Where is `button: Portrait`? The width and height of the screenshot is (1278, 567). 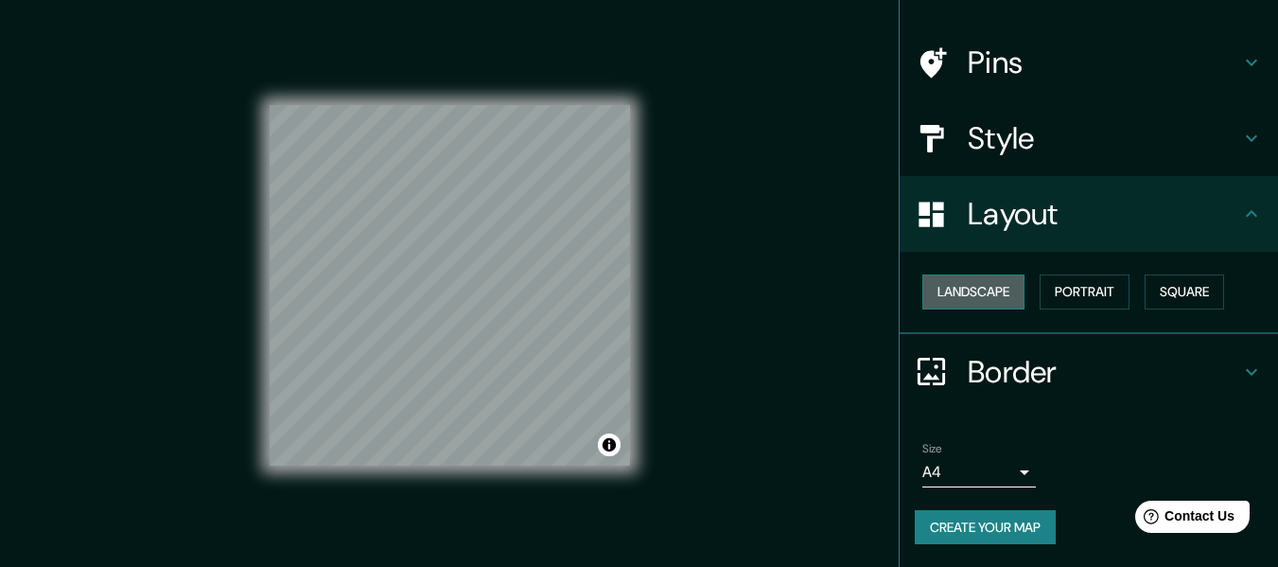
button: Portrait is located at coordinates (1084, 291).